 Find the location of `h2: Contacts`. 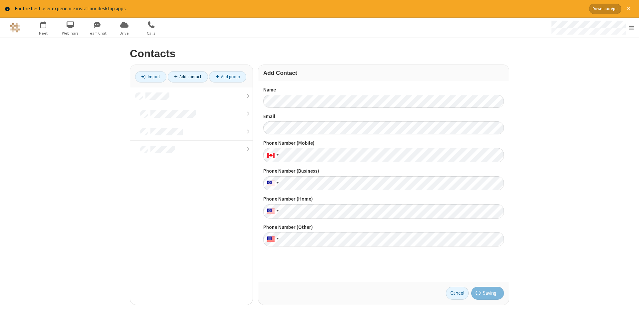

h2: Contacts is located at coordinates (319, 54).